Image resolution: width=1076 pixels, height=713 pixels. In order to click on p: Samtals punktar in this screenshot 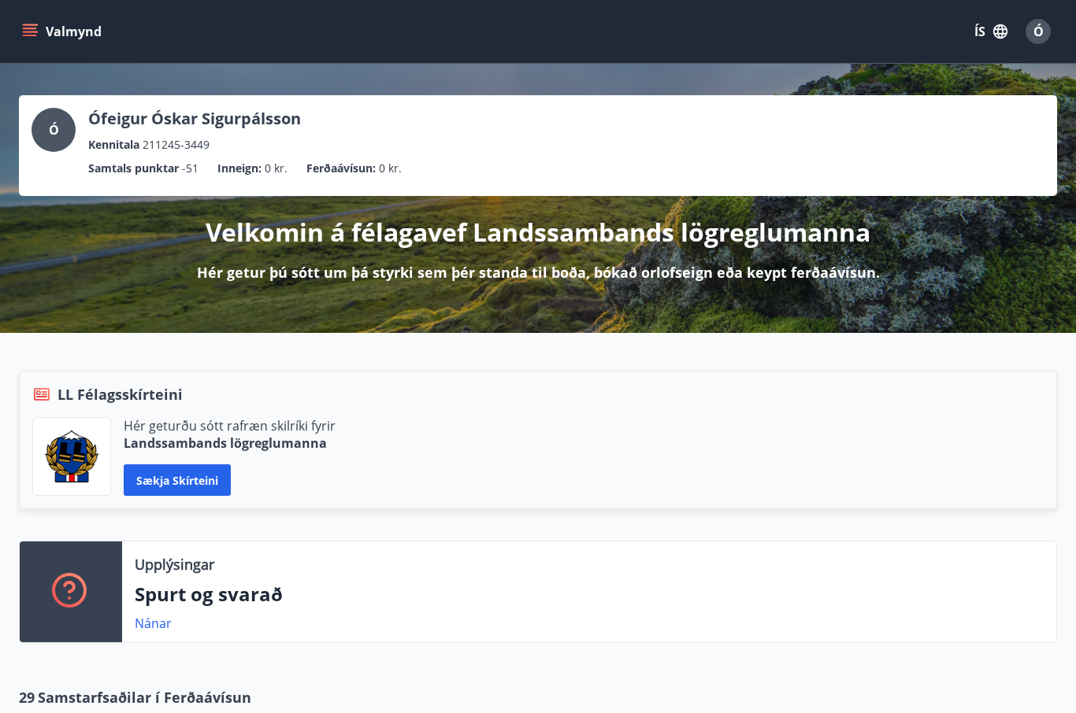, I will do `click(133, 169)`.